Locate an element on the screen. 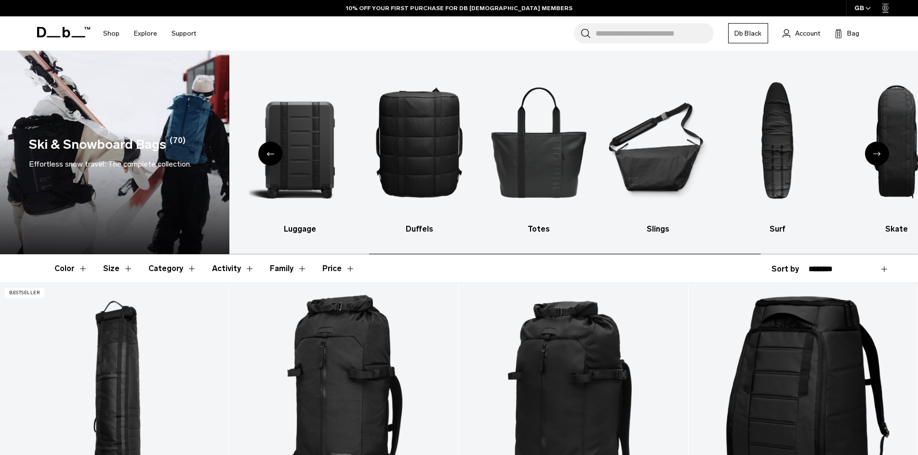 The height and width of the screenshot is (455, 918). h3: Totes is located at coordinates (539, 229).